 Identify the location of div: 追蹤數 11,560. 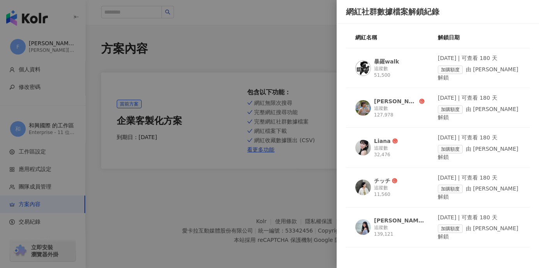
(399, 191).